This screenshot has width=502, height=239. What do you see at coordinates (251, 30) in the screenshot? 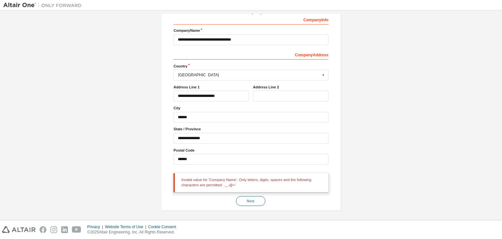
I see `label: Company Name` at bounding box center [251, 30].